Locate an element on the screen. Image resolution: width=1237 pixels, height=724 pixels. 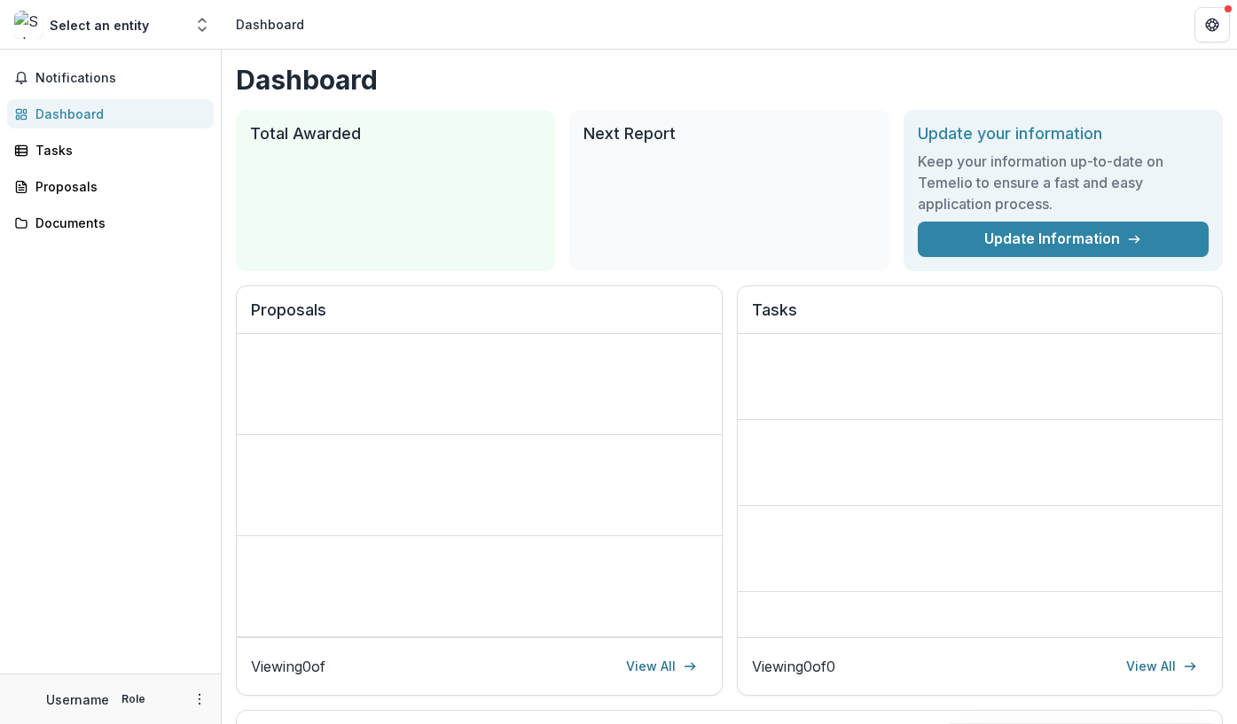
h1: Dashboard is located at coordinates (729, 80).